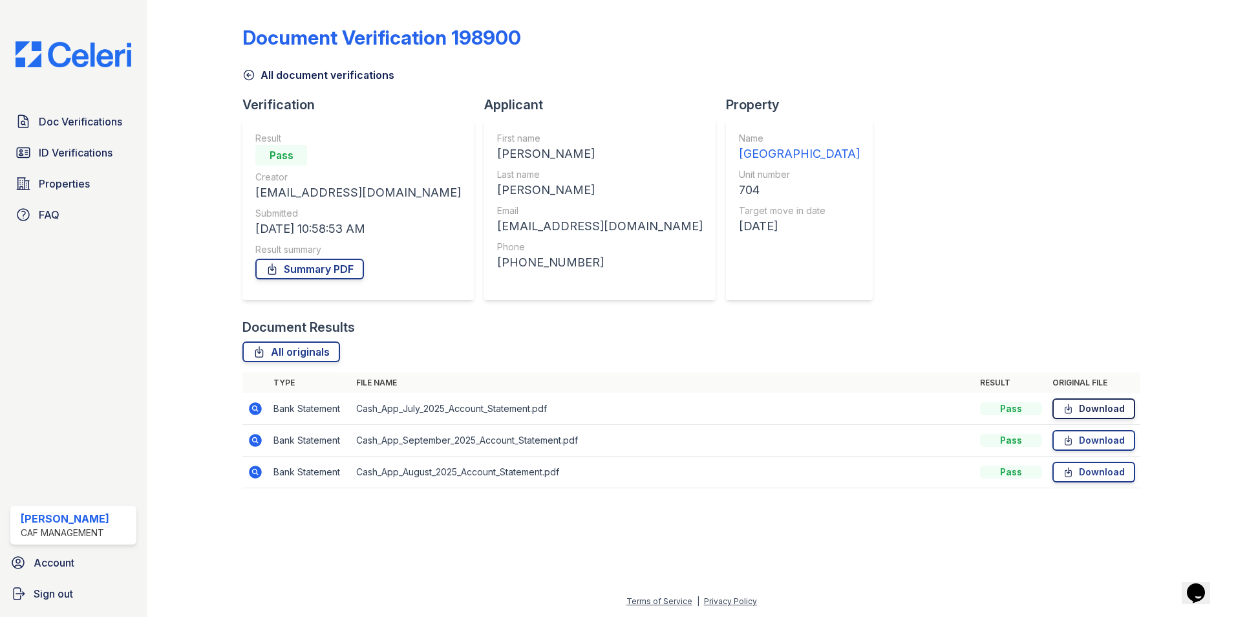  I want to click on div: Applicant, so click(605, 105).